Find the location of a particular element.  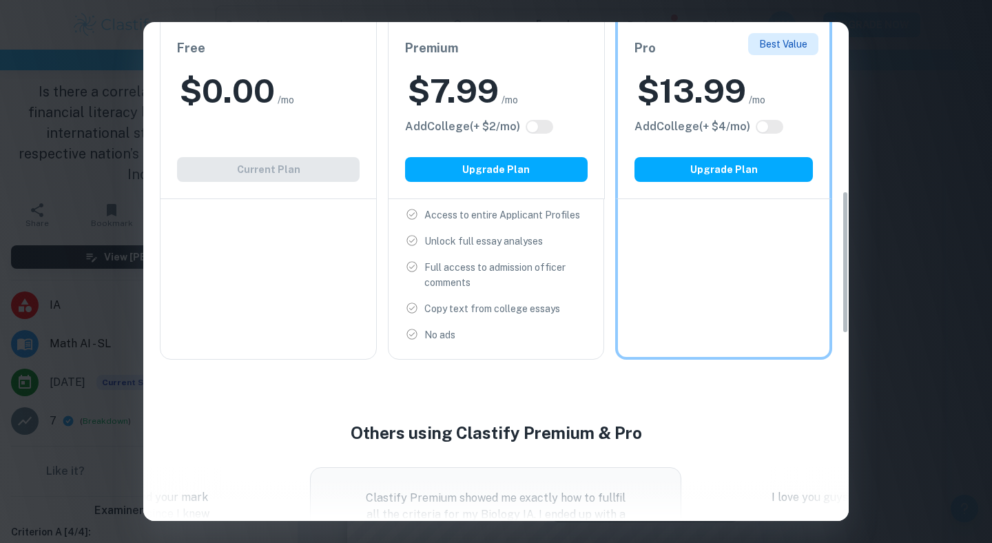

p: Access to entire Applicant Profiles is located at coordinates (502, 215).